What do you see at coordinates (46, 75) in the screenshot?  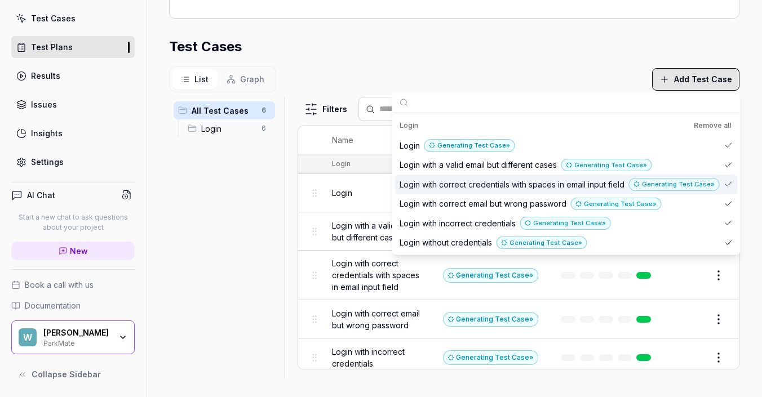 I see `div: Results` at bounding box center [46, 75].